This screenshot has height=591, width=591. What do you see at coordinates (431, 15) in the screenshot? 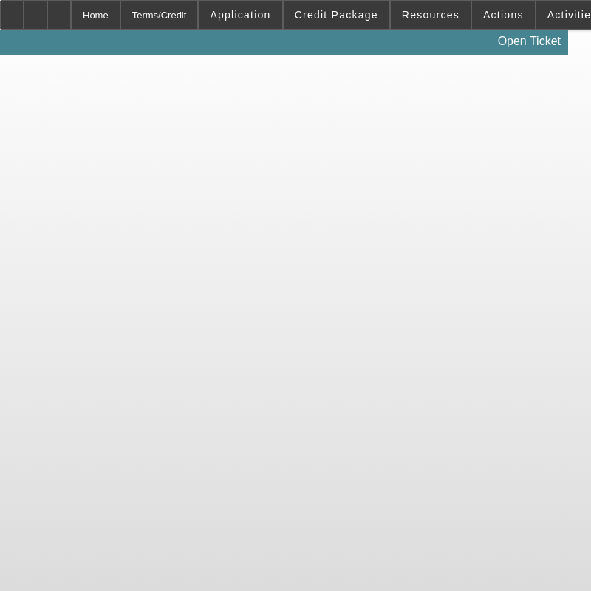
I see `button: Resources` at bounding box center [431, 15].